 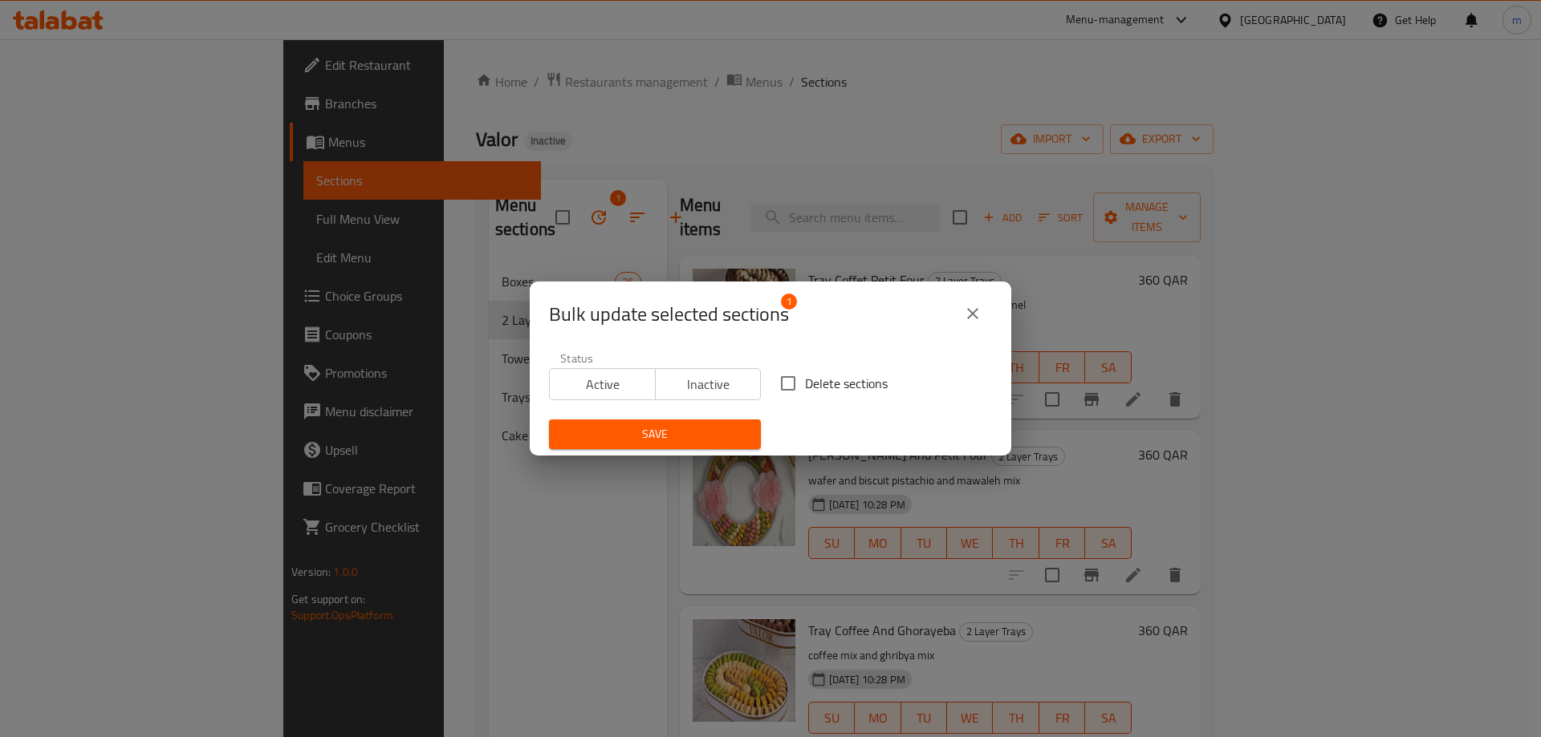 I want to click on span: Inactive, so click(x=709, y=384).